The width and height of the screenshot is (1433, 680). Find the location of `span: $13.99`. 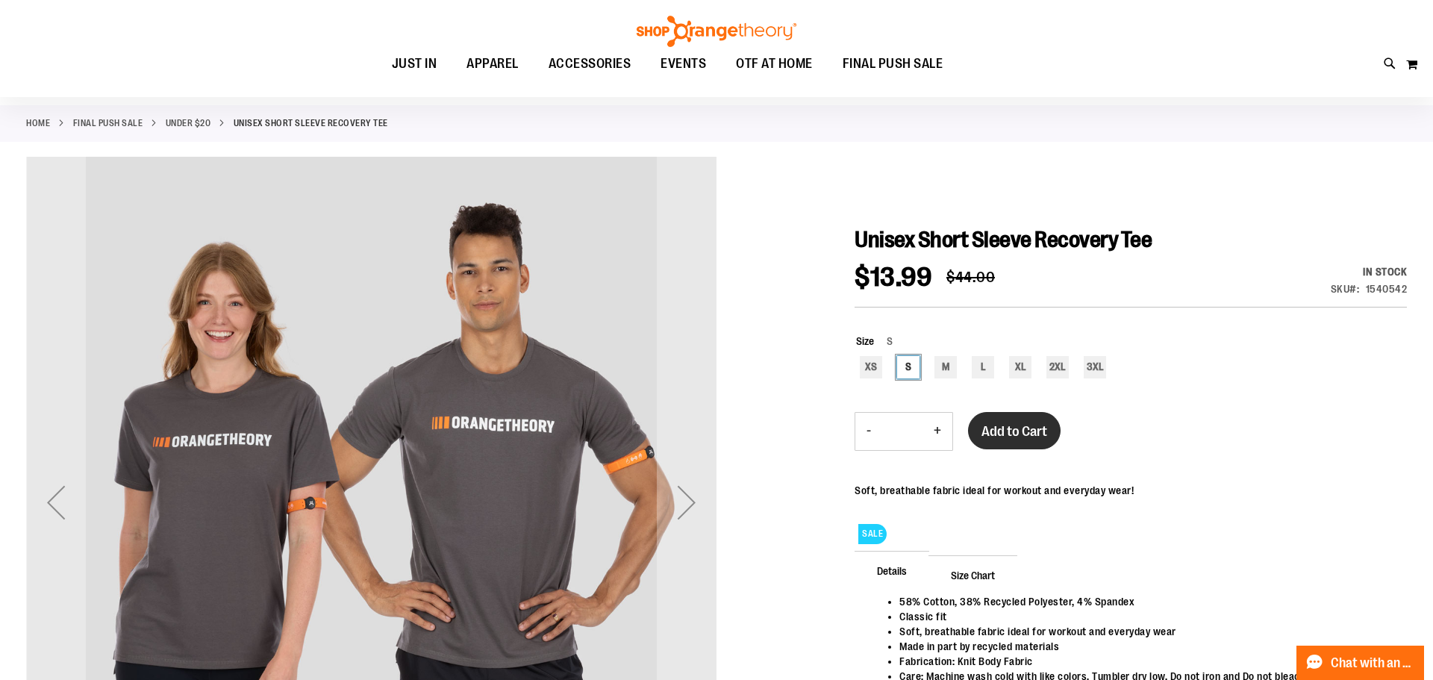

span: $13.99 is located at coordinates (892, 277).